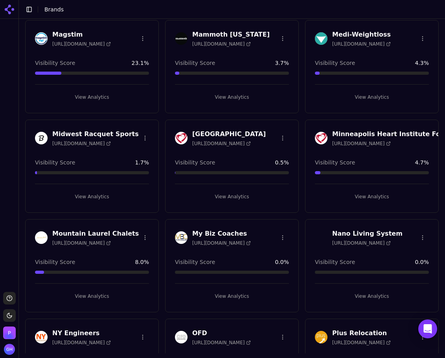 The image size is (445, 358). I want to click on h3: Medi-Weightloss, so click(362, 35).